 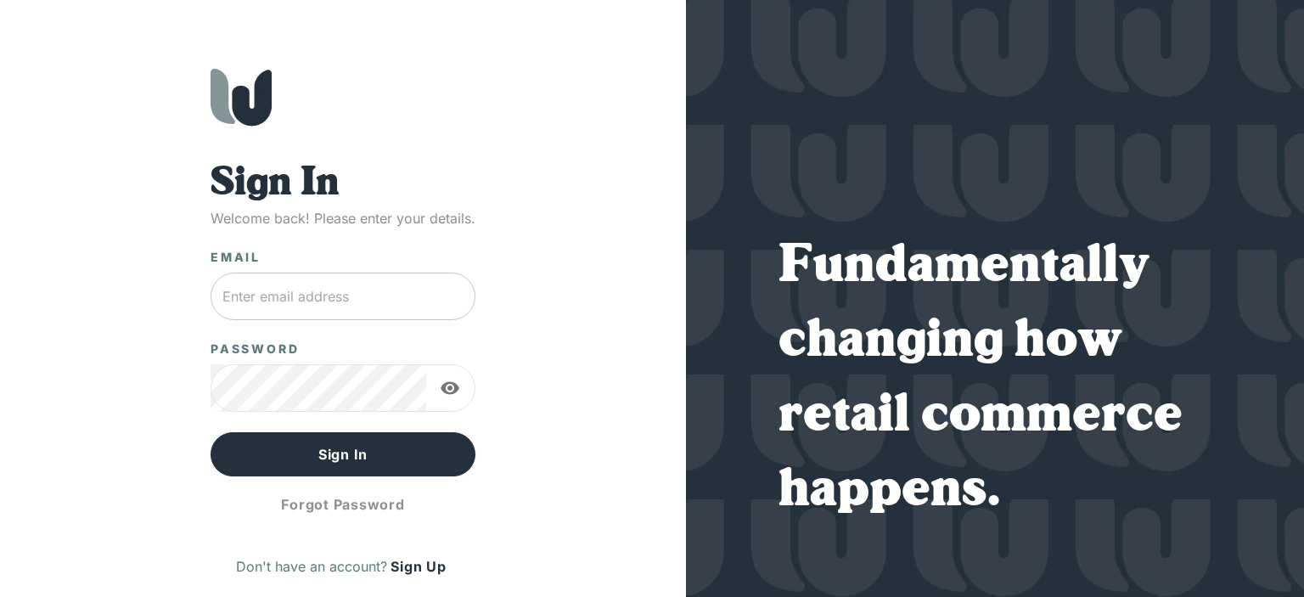 I want to click on p: Don't have an account?, so click(x=312, y=566).